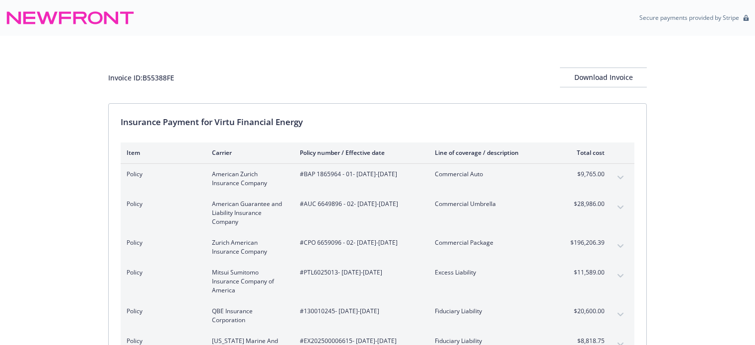 This screenshot has height=345, width=755. What do you see at coordinates (248, 152) in the screenshot?
I see `div: Carrier` at bounding box center [248, 152].